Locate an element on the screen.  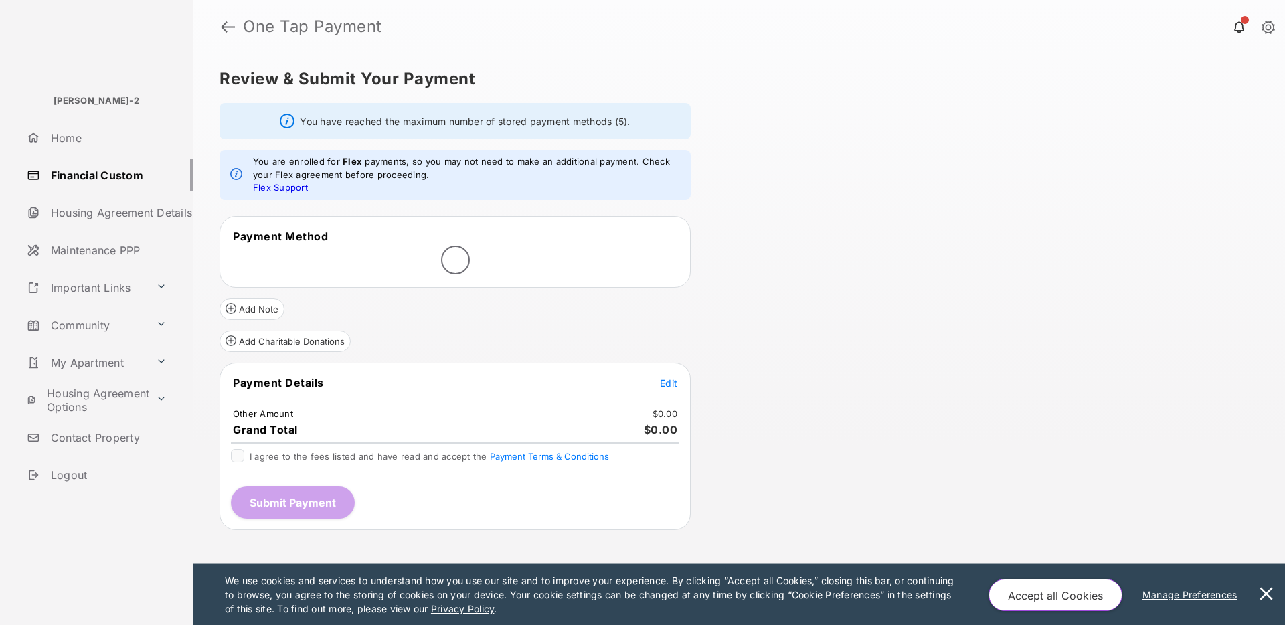
div: You have reached the maximum number of stored payment methods (5). is located at coordinates (455, 121).